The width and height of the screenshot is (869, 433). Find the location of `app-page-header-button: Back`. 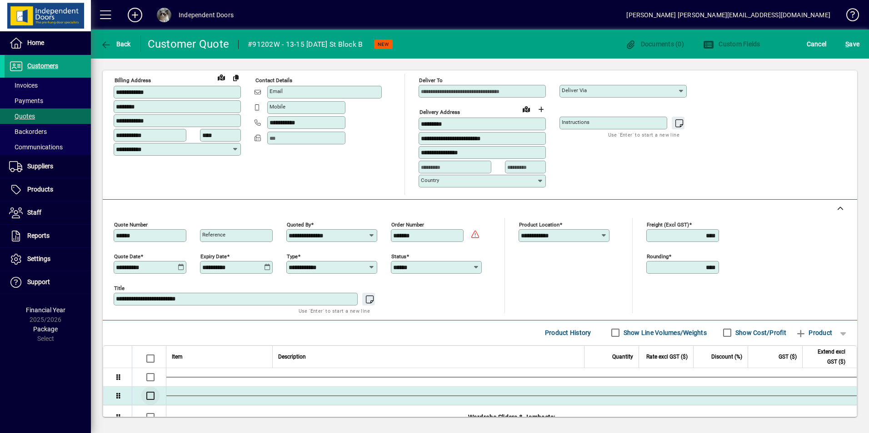

app-page-header-button: Back is located at coordinates (116, 44).